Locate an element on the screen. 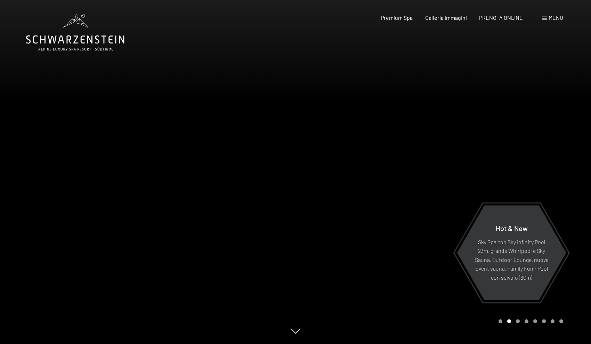 The image size is (591, 344). a: Galleria immagini is located at coordinates (446, 17).